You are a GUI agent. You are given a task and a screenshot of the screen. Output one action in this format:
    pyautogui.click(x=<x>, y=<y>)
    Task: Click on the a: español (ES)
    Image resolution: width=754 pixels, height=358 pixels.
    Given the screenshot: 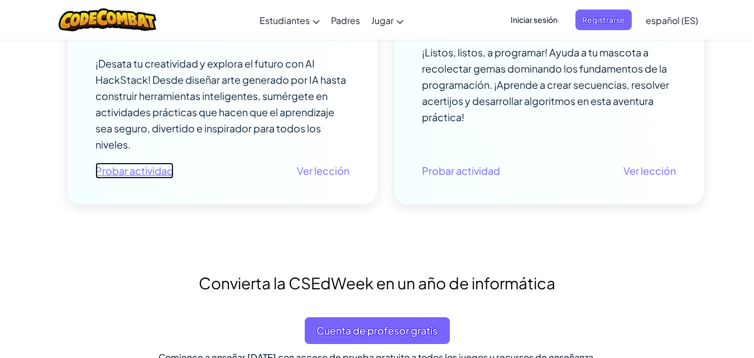 What is the action you would take?
    pyautogui.click(x=672, y=20)
    